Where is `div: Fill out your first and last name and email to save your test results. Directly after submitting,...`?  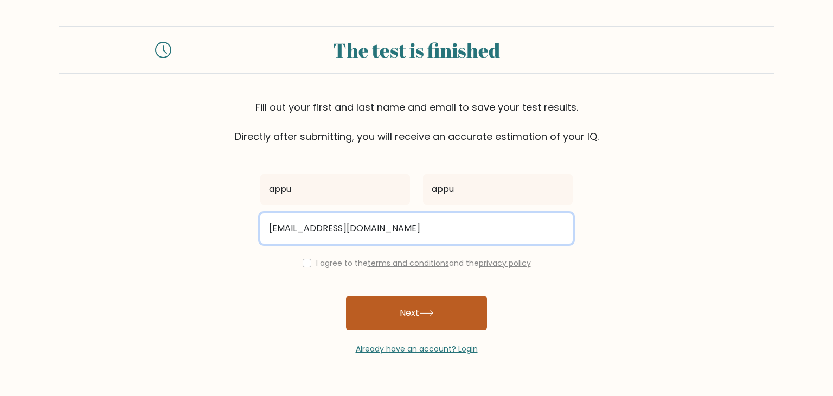
div: Fill out your first and last name and email to save your test results. Directly after submitting,... is located at coordinates (416, 121).